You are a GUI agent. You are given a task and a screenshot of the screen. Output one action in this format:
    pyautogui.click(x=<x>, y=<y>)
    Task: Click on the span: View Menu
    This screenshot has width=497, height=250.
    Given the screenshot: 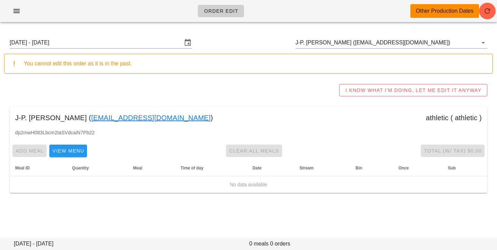 What is the action you would take?
    pyautogui.click(x=68, y=151)
    